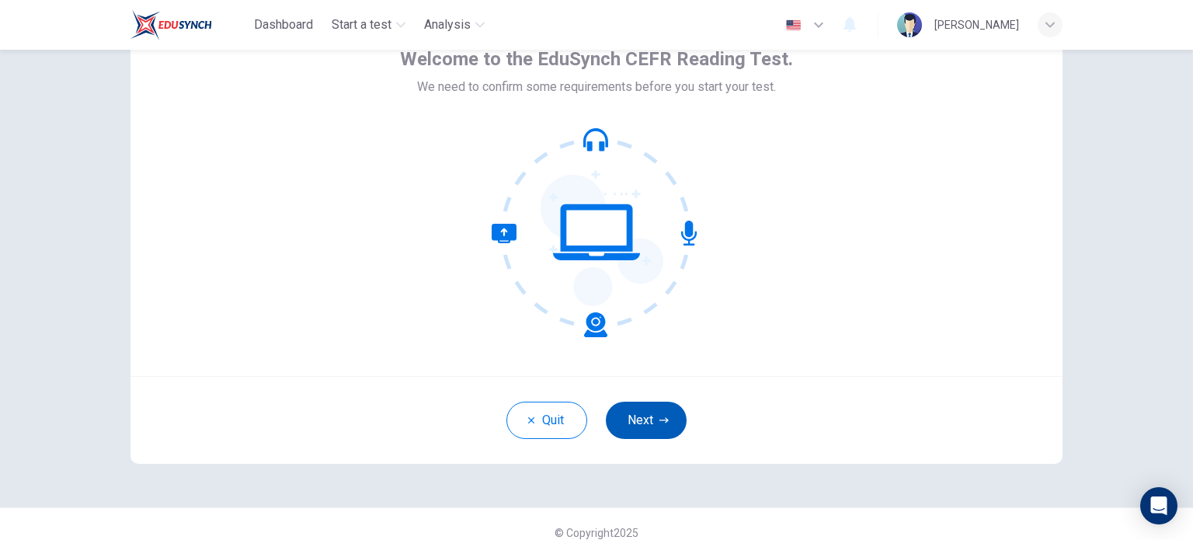 The height and width of the screenshot is (540, 1193). I want to click on button: Start a test, so click(368, 25).